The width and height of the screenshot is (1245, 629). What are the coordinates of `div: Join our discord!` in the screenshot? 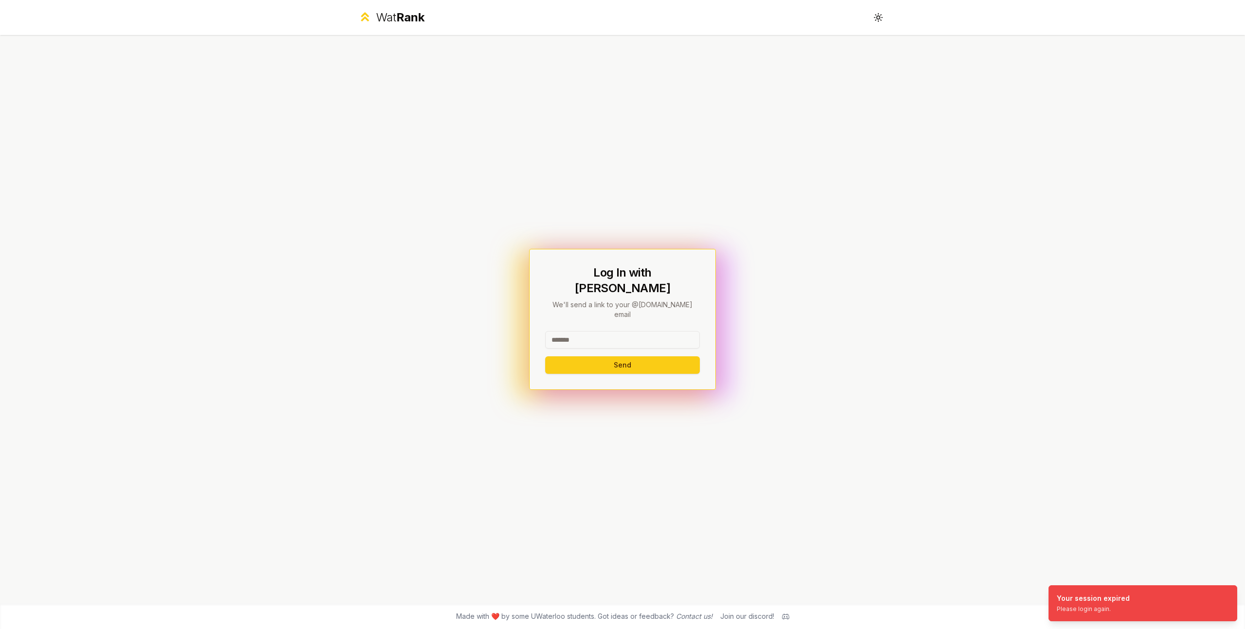 It's located at (747, 617).